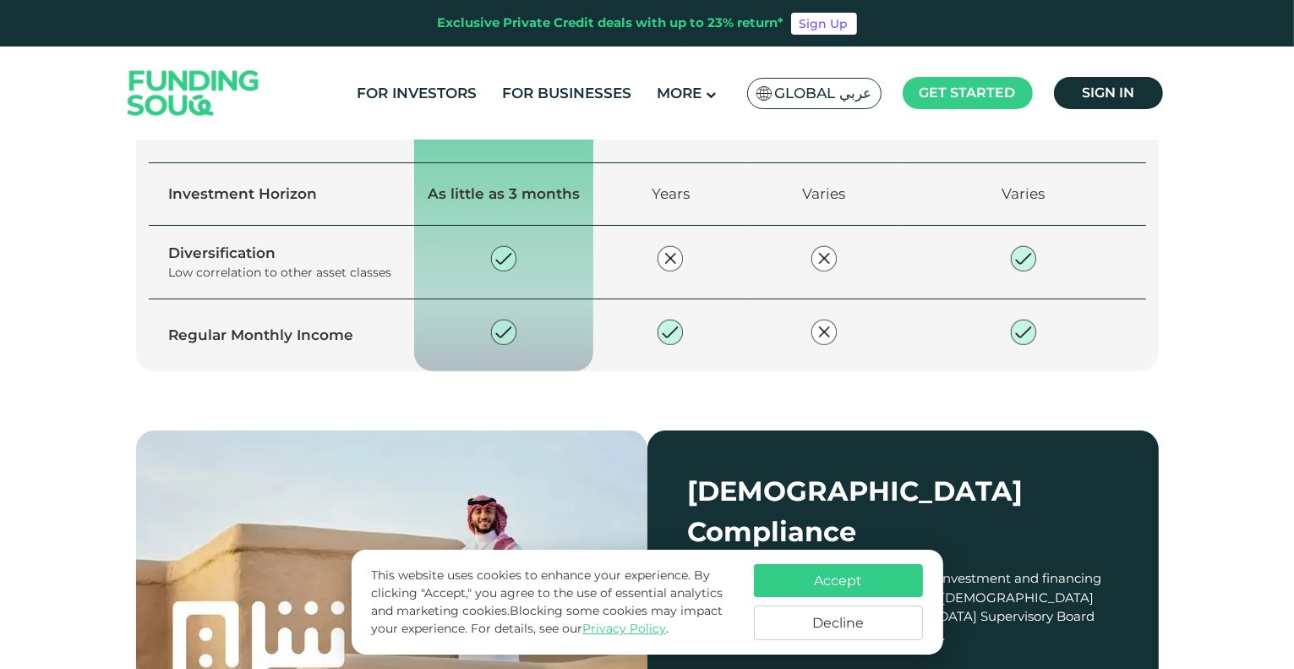 The height and width of the screenshot is (669, 1294). I want to click on td: Investment Horizon, so click(281, 194).